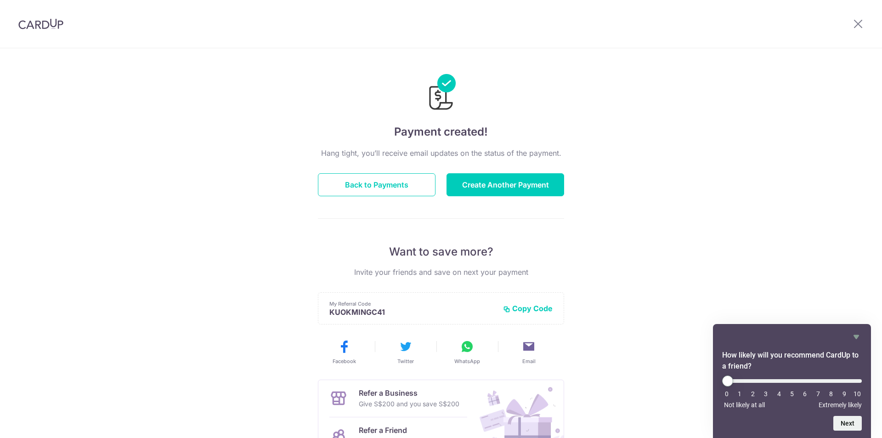 This screenshot has width=882, height=438. I want to click on p: Refer a Business, so click(409, 393).